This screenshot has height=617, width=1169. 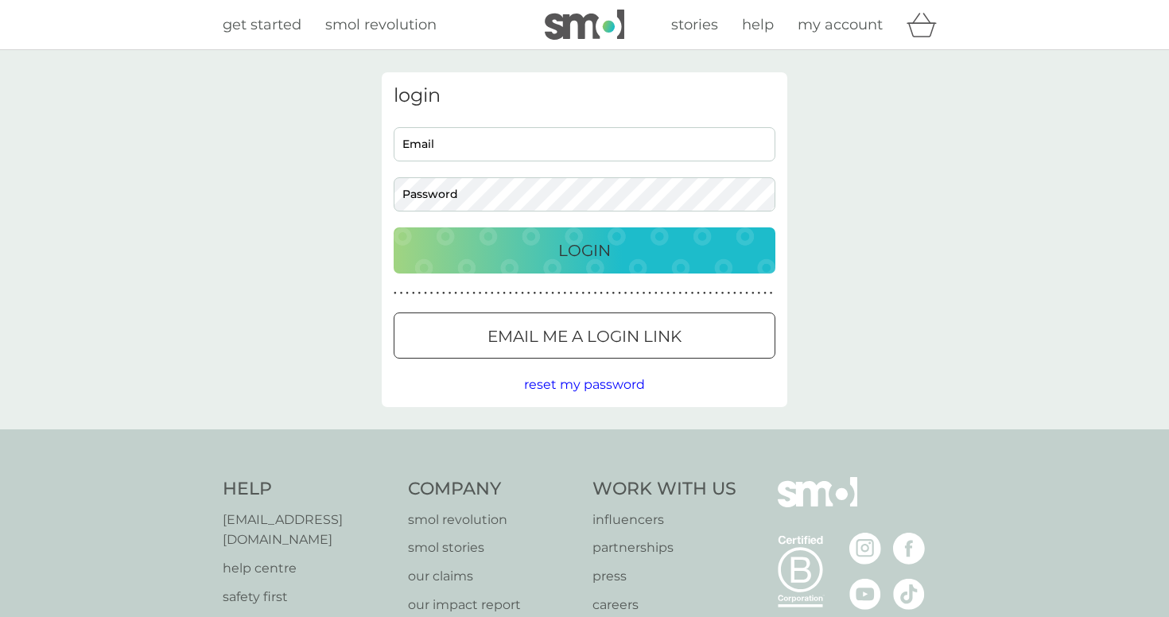 I want to click on p: Email me a login link, so click(x=584, y=336).